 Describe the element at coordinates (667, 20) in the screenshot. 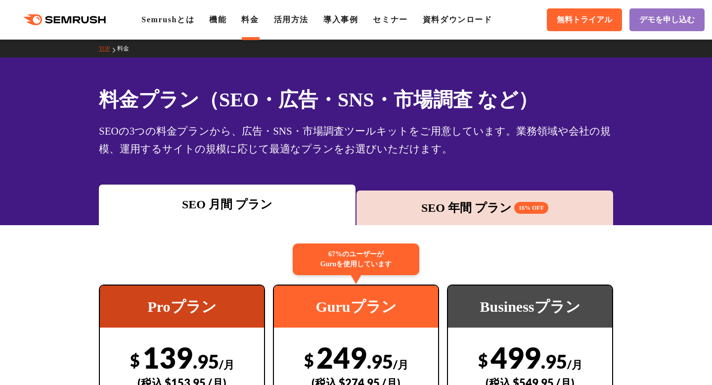

I see `a: デモを申し込む` at that location.